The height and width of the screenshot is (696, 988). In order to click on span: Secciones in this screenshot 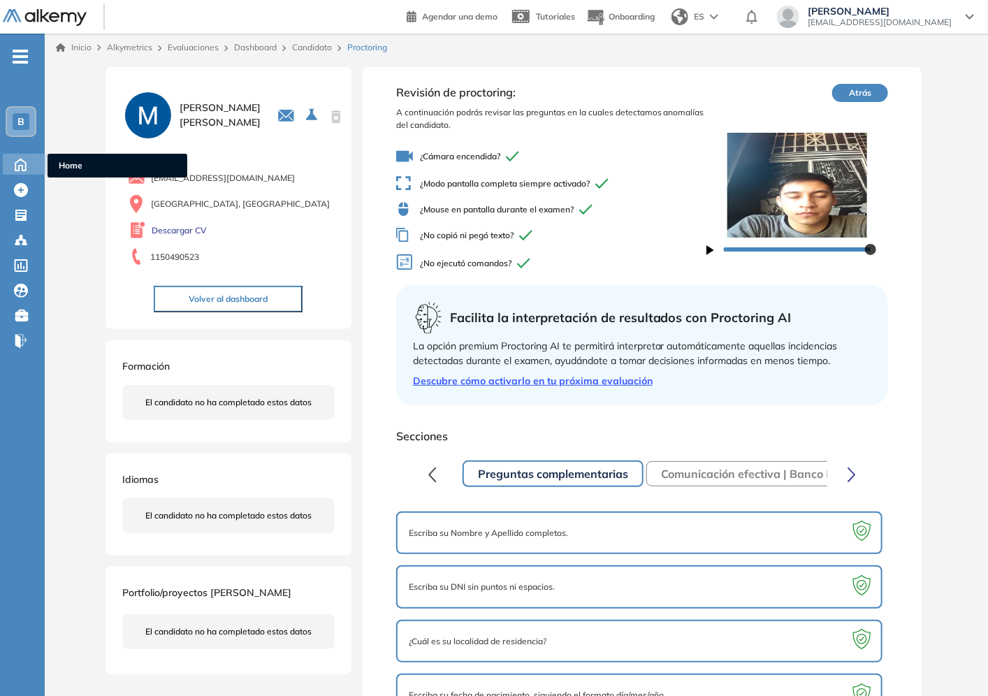, I will do `click(642, 436)`.